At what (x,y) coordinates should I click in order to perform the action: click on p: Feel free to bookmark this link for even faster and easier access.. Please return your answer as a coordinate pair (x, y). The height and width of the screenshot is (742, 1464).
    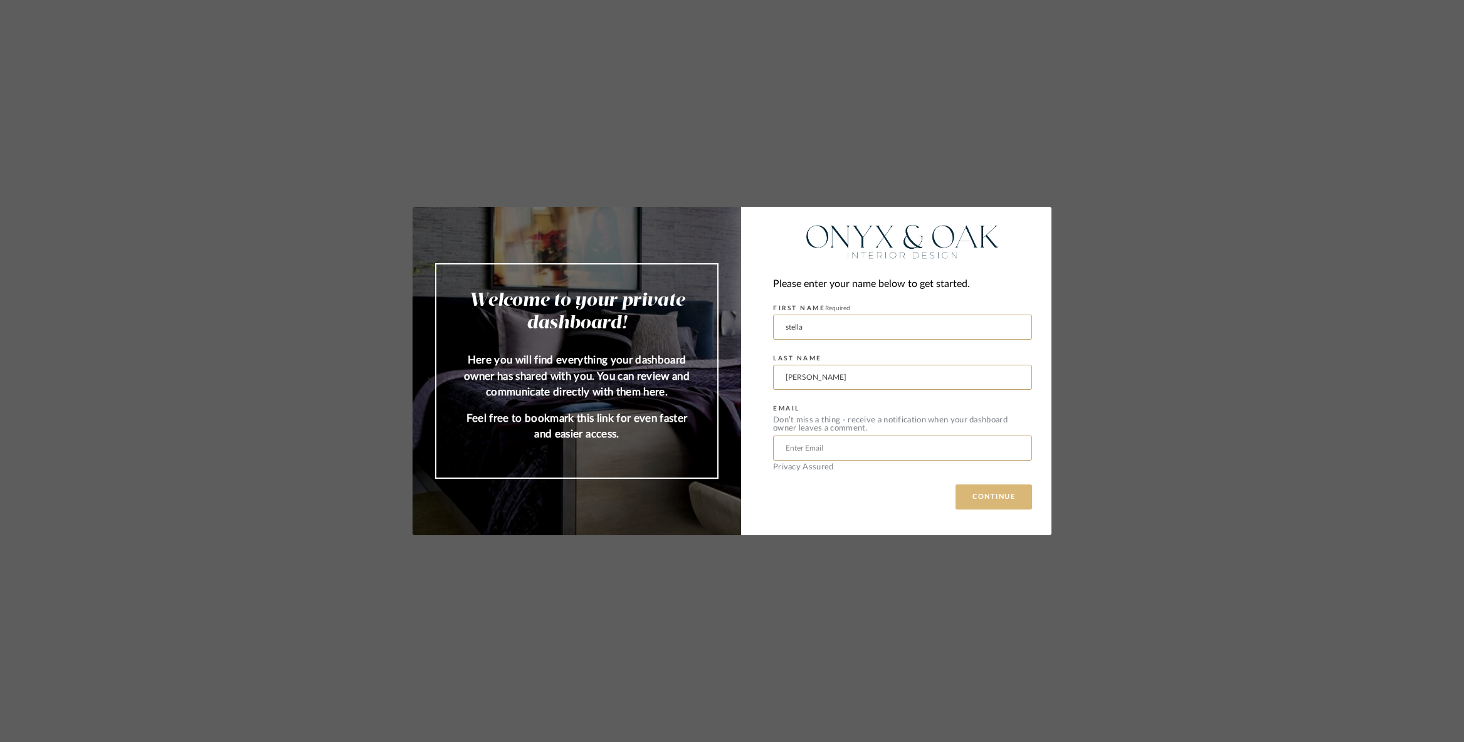
    Looking at the image, I should click on (577, 426).